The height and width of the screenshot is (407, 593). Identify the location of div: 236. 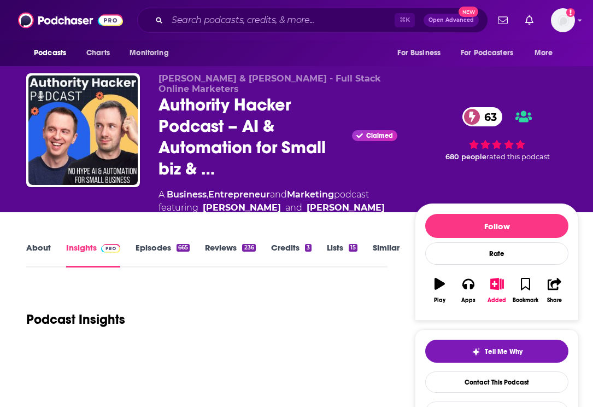
(249, 248).